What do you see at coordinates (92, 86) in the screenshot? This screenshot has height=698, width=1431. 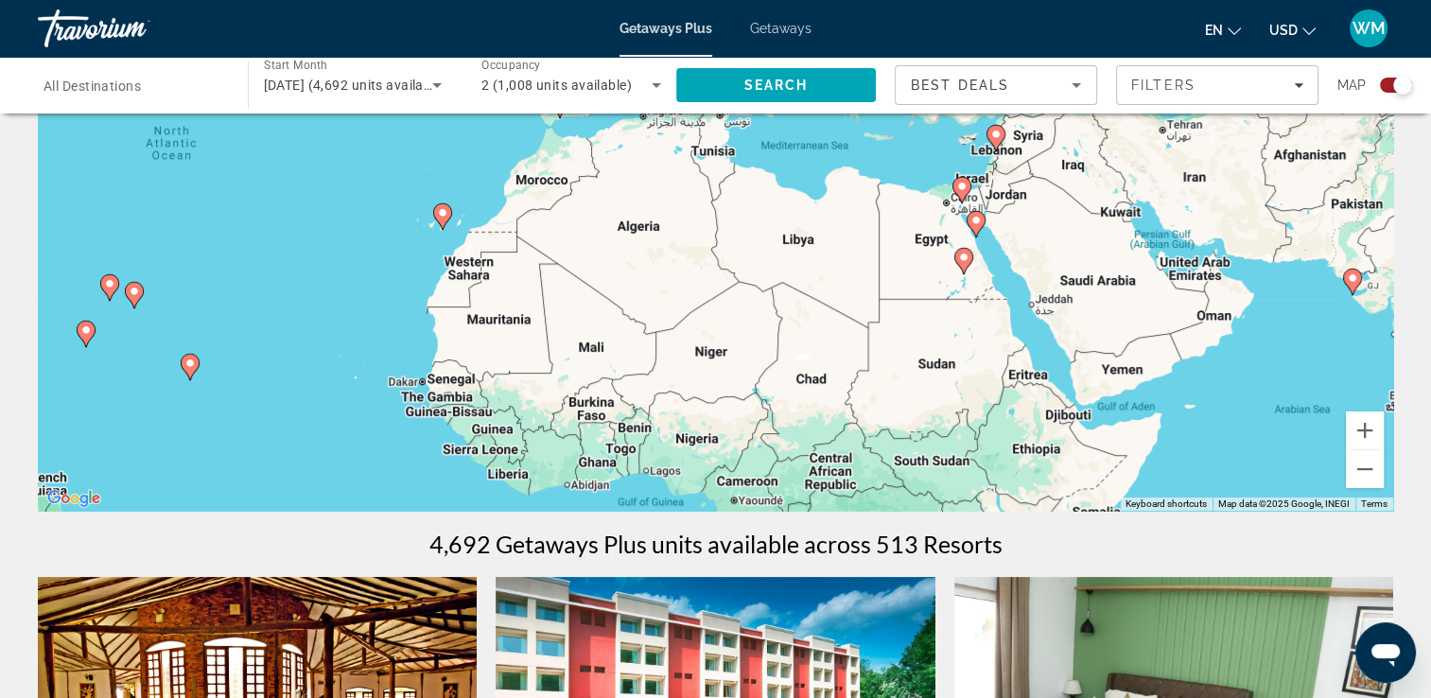 I see `span: All Destinations` at bounding box center [92, 86].